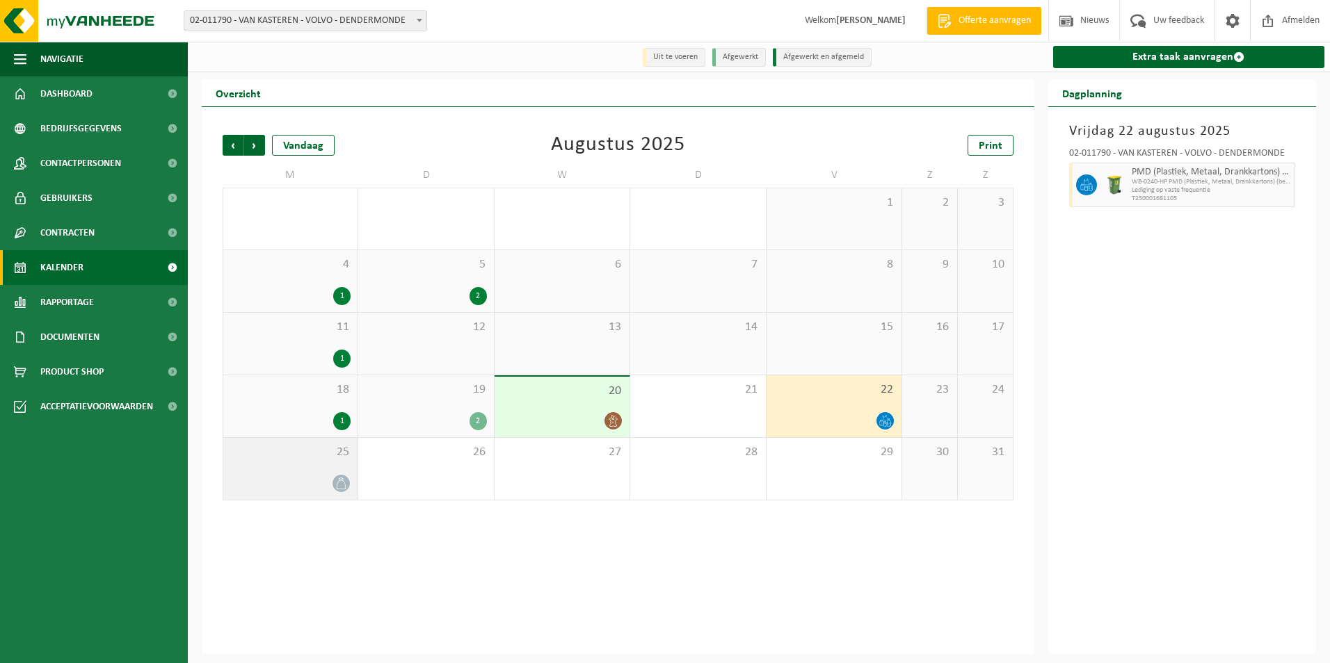  What do you see at coordinates (697, 265) in the screenshot?
I see `span: 7` at bounding box center [697, 265].